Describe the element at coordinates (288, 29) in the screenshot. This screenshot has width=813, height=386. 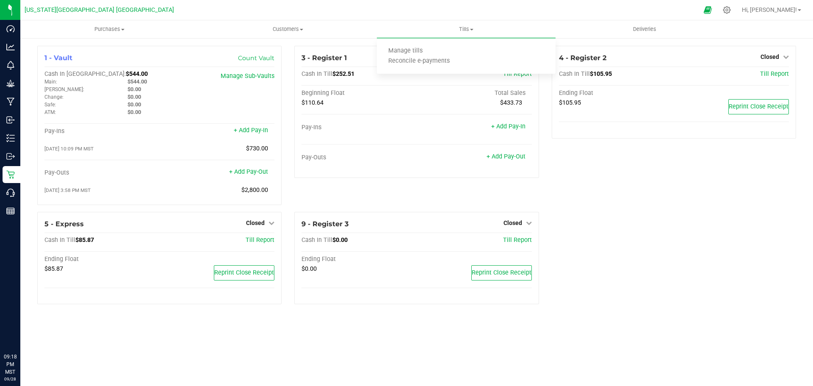
I see `span: Customers` at that location.